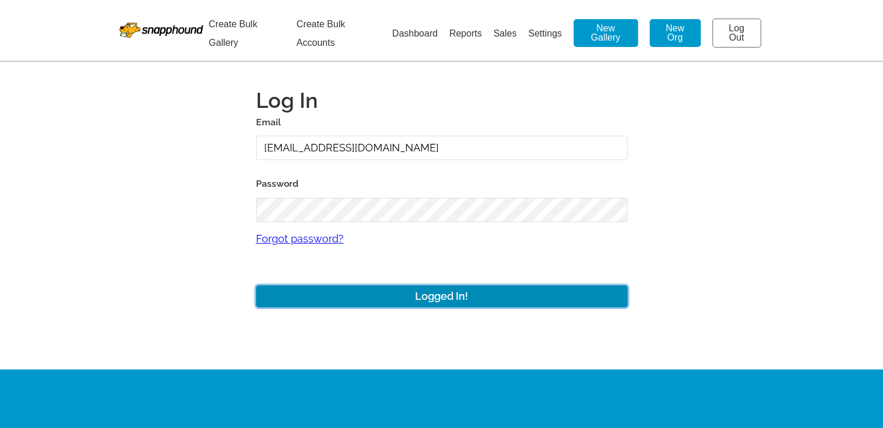 The height and width of the screenshot is (428, 883). Describe the element at coordinates (442, 184) in the screenshot. I see `label: Password` at that location.